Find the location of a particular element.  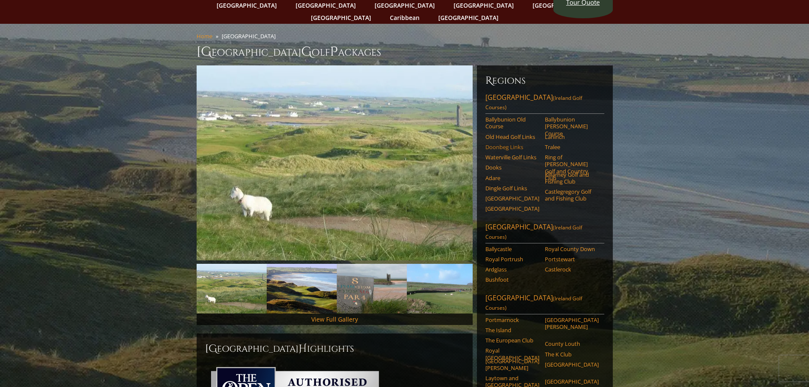

a: Home is located at coordinates (204, 36).